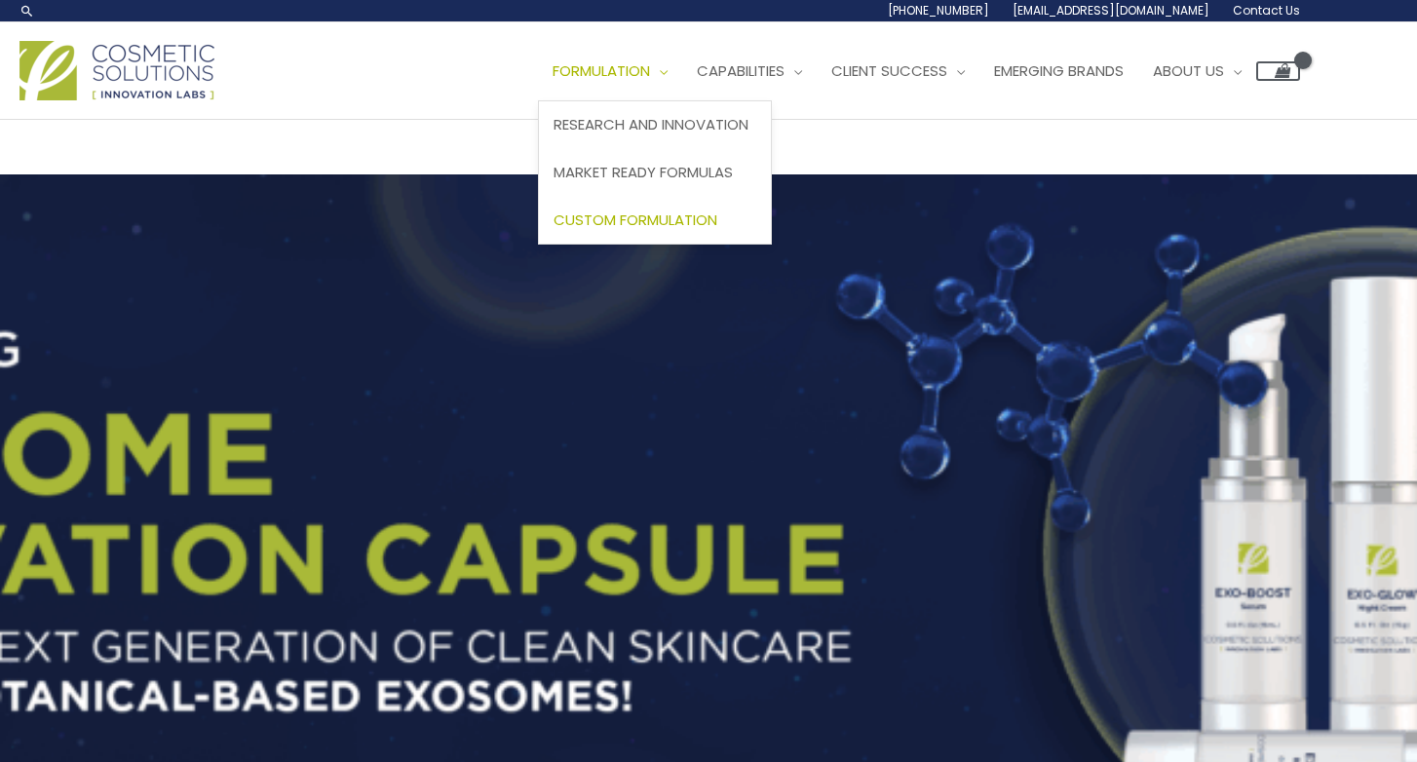 The height and width of the screenshot is (762, 1417). What do you see at coordinates (1058, 70) in the screenshot?
I see `span: Emerging Brands` at bounding box center [1058, 70].